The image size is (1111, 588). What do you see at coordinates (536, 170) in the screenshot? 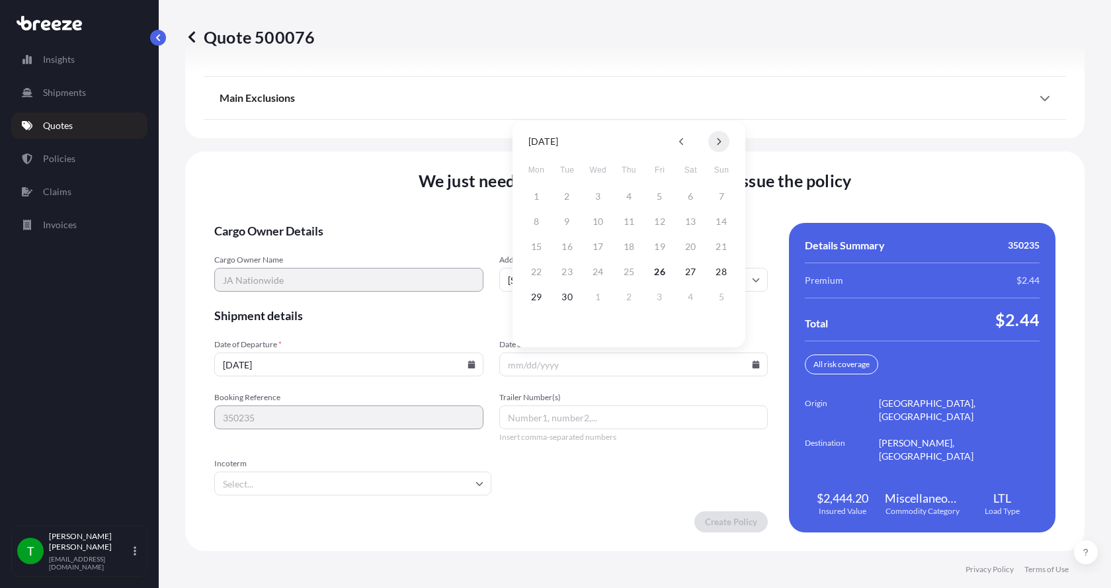
I see `span: Monday` at bounding box center [536, 170].